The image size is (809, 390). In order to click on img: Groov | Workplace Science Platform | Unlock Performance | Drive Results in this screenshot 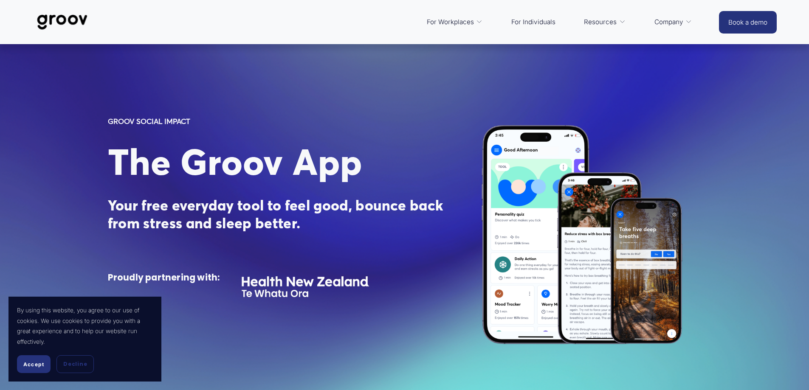, I will do `click(62, 22)`.